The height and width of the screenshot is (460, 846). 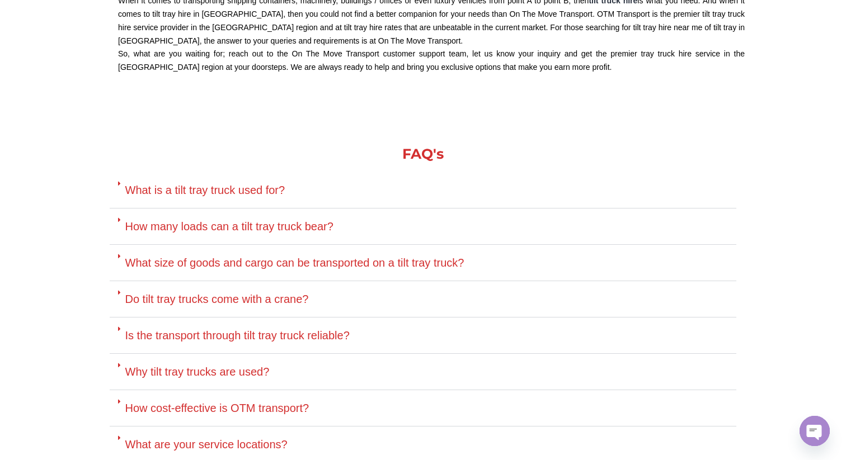 I want to click on div: How many loads can a tilt tray truck bear?, so click(x=423, y=227).